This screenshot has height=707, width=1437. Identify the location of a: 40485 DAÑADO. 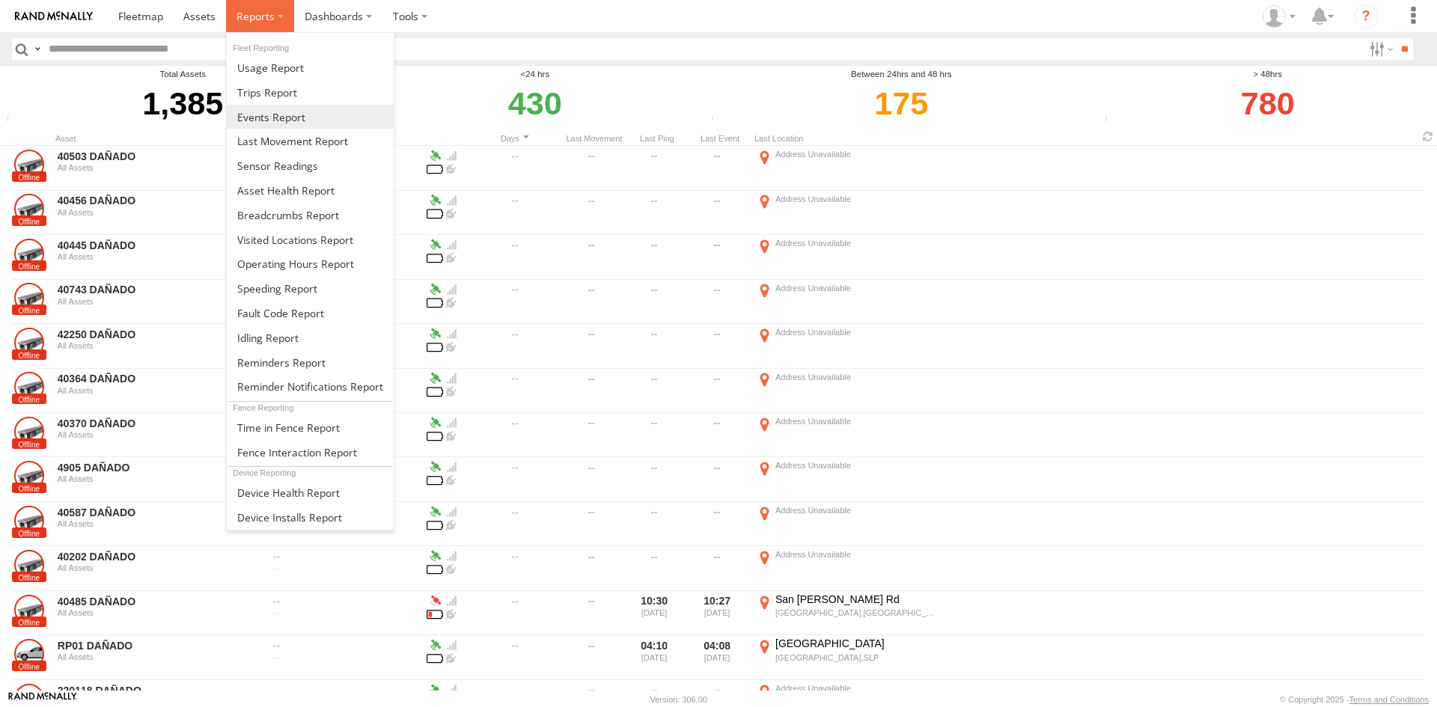
(160, 602).